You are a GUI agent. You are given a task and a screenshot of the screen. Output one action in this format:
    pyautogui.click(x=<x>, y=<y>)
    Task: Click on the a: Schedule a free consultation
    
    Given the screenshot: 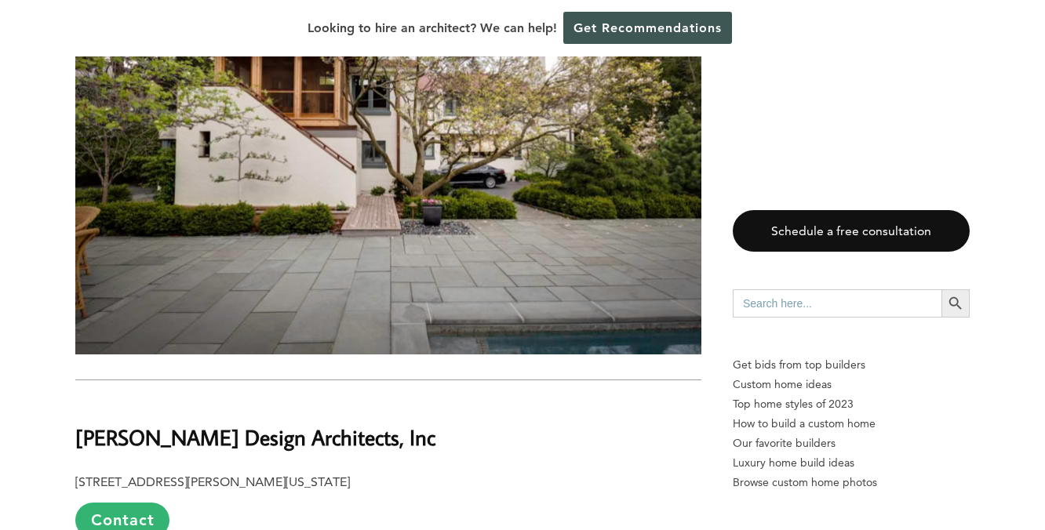 What is the action you would take?
    pyautogui.click(x=851, y=231)
    